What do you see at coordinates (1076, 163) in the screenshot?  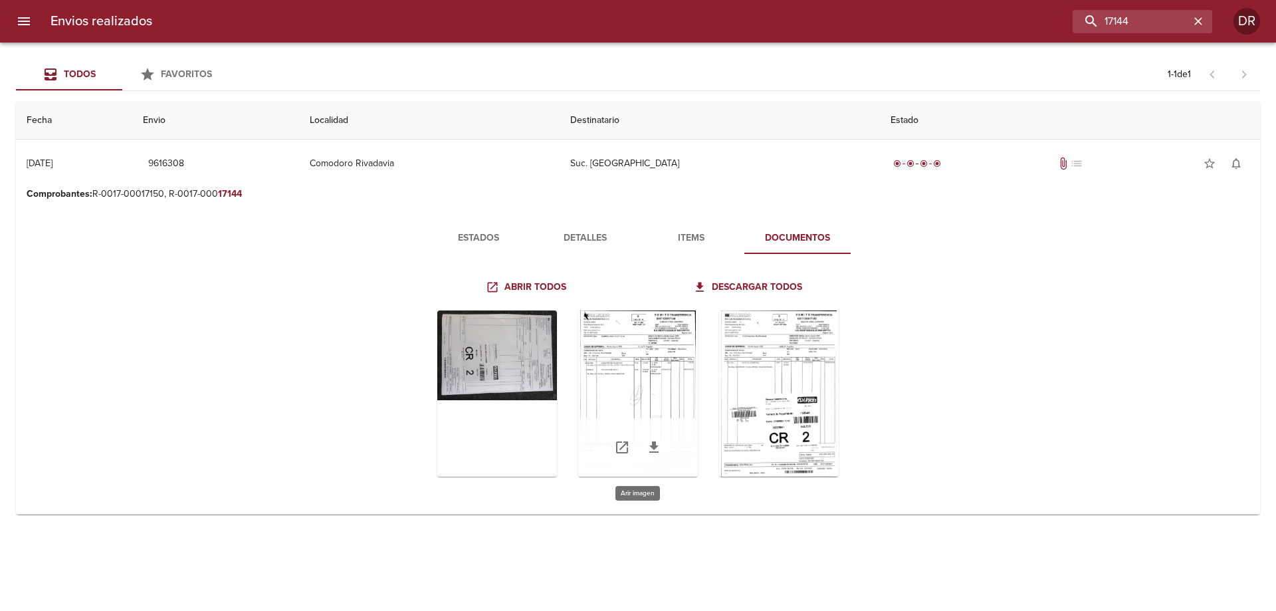 I see `span: No tiene pedido asociado` at bounding box center [1076, 163].